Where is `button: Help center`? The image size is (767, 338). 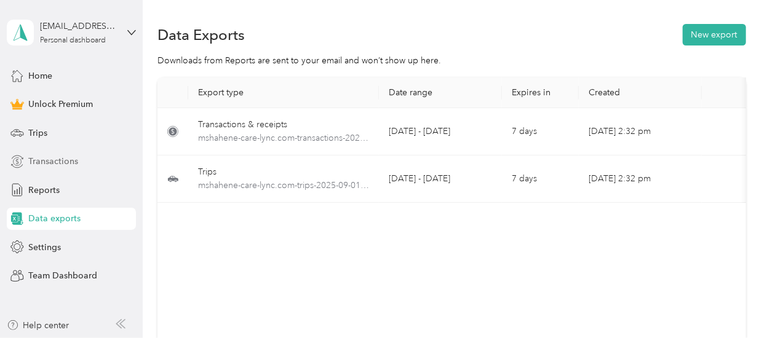
button: Help center is located at coordinates (38, 325).